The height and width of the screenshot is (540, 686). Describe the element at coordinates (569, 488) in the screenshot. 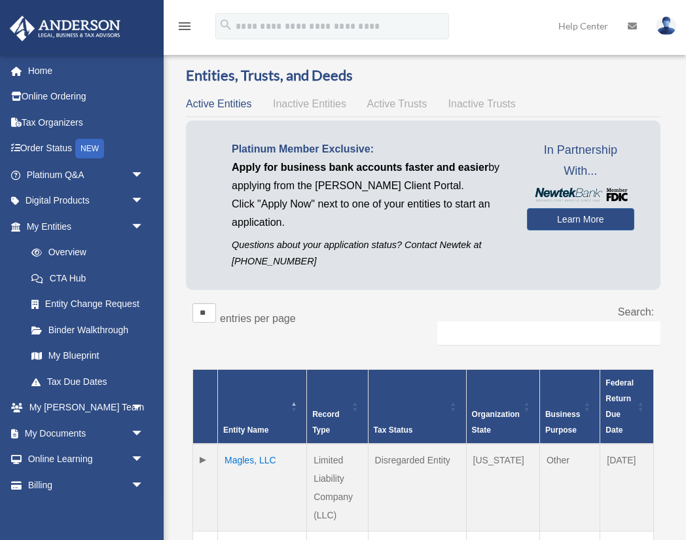

I see `td: Other` at that location.